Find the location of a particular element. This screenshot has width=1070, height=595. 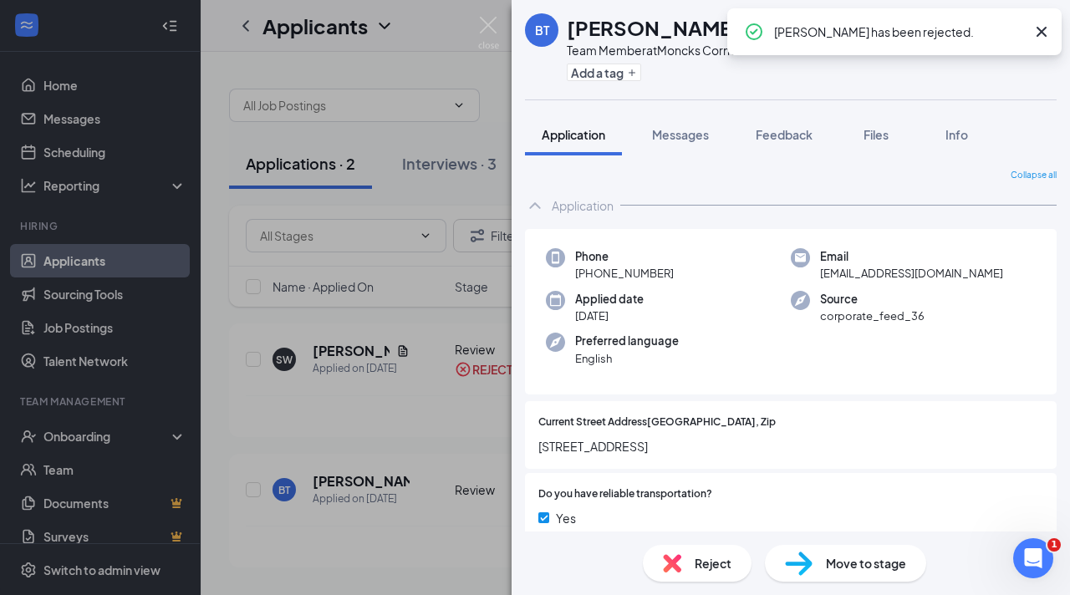

svg: ChevronUp is located at coordinates (535, 206).